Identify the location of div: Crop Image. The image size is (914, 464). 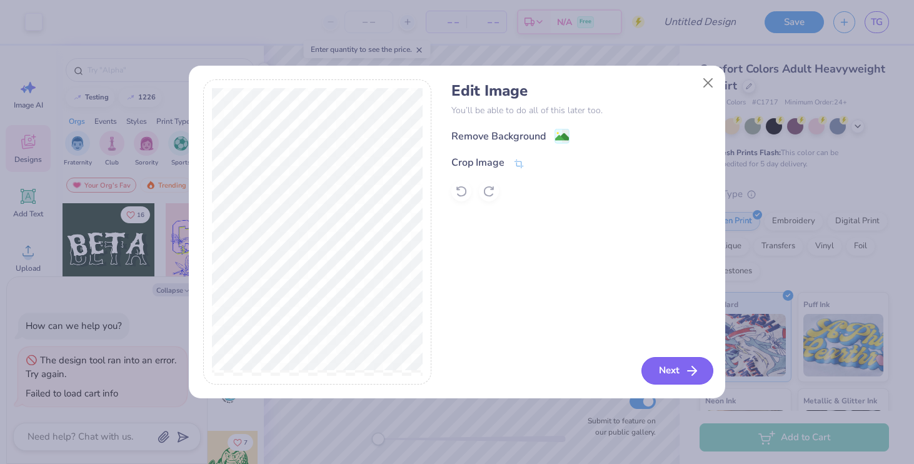
(478, 163).